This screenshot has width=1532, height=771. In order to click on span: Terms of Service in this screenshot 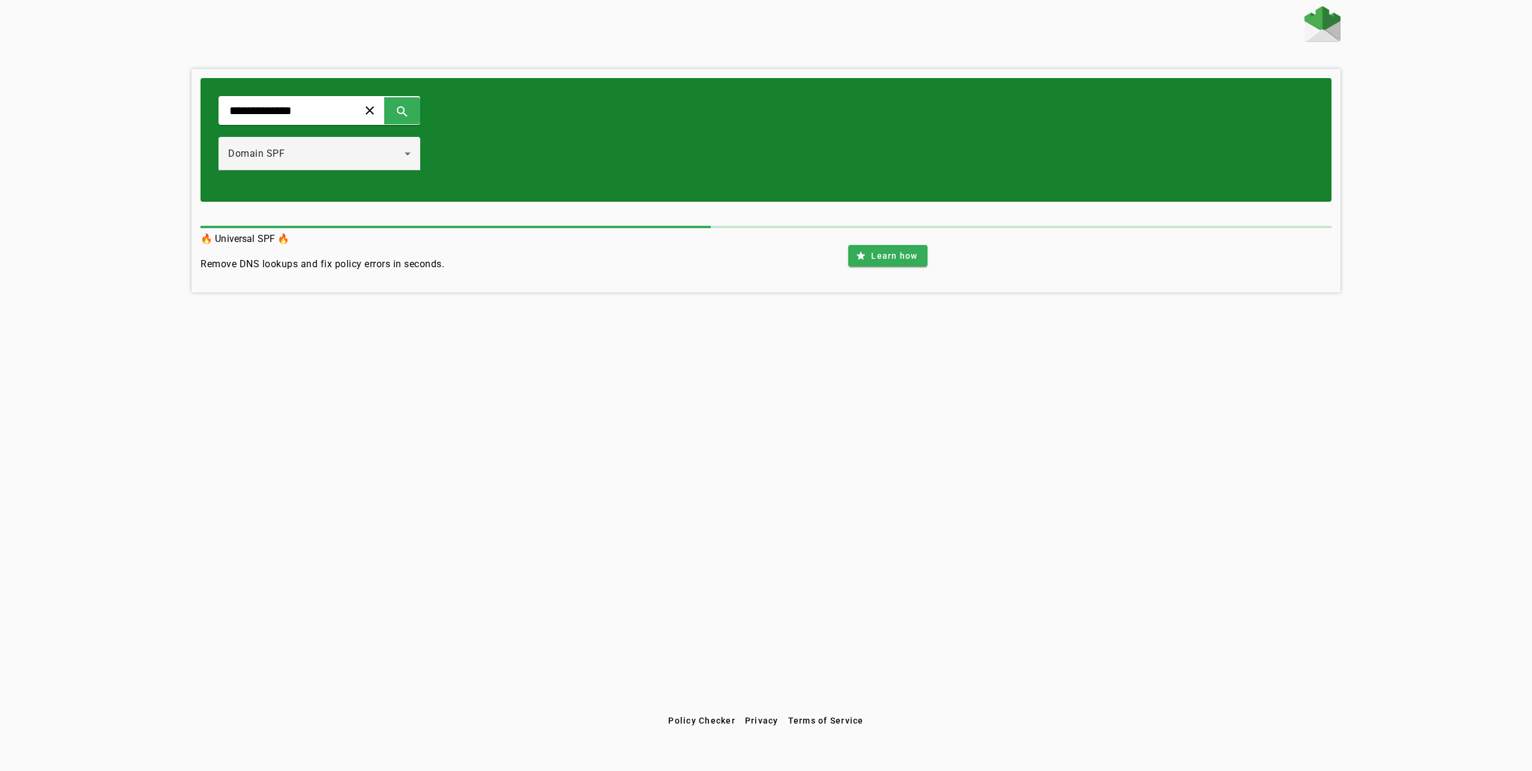, I will do `click(826, 720)`.